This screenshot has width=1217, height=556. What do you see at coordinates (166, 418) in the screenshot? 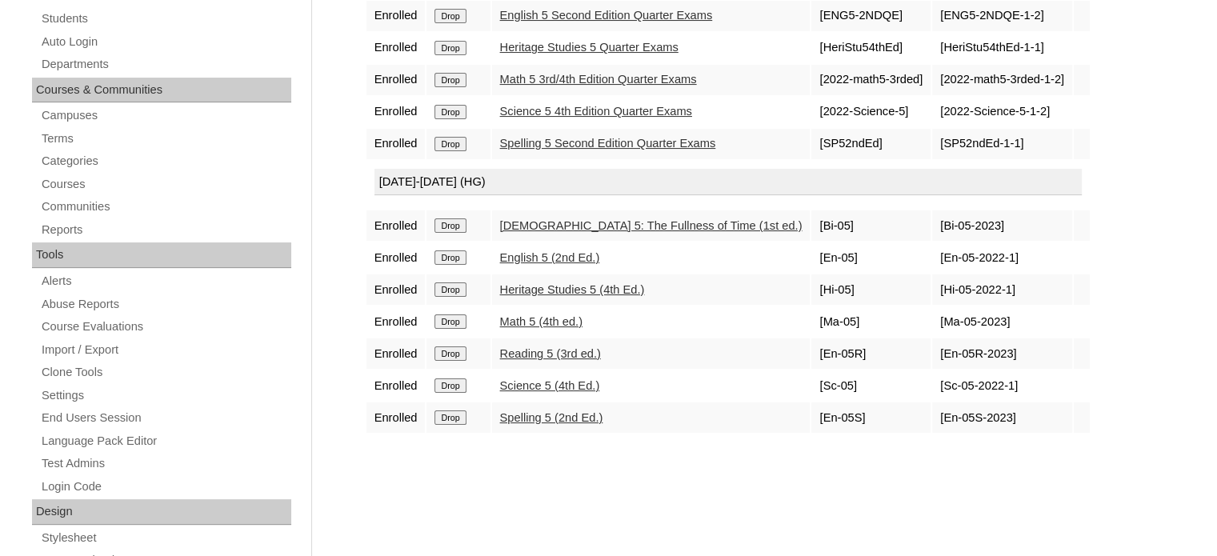
I see `a: End Users Session` at bounding box center [166, 418].